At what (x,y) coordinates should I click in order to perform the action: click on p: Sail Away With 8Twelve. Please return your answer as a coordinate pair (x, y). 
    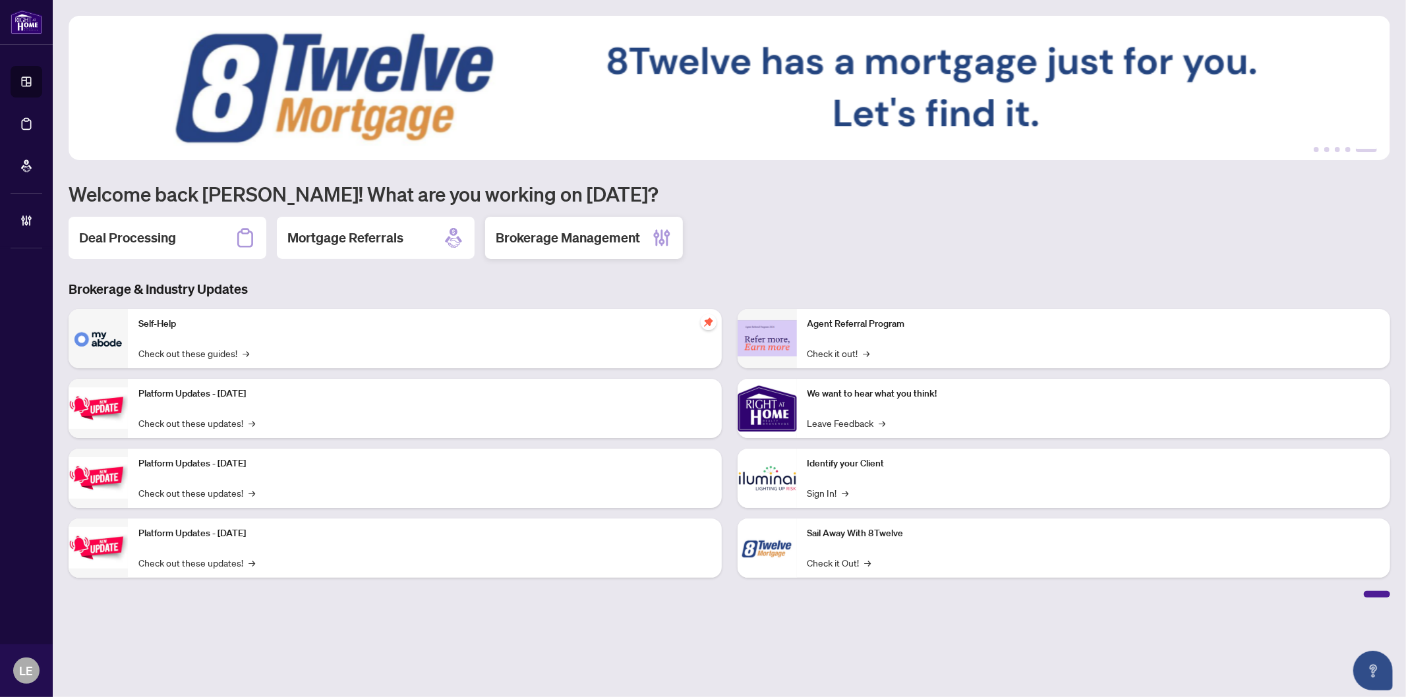
    Looking at the image, I should click on (1093, 534).